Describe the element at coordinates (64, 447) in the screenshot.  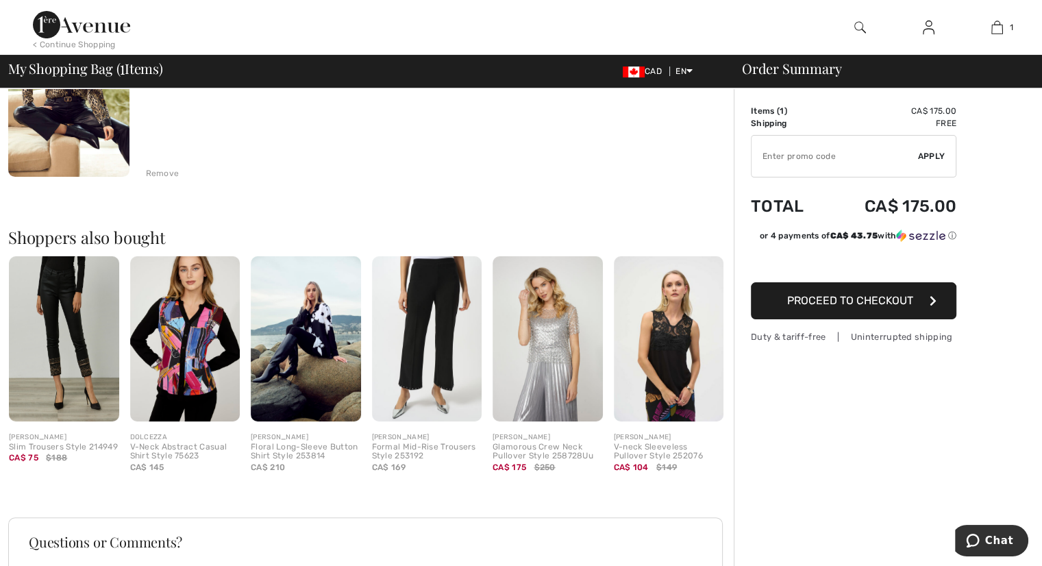
I see `div: Slim Trousers Style 214949` at that location.